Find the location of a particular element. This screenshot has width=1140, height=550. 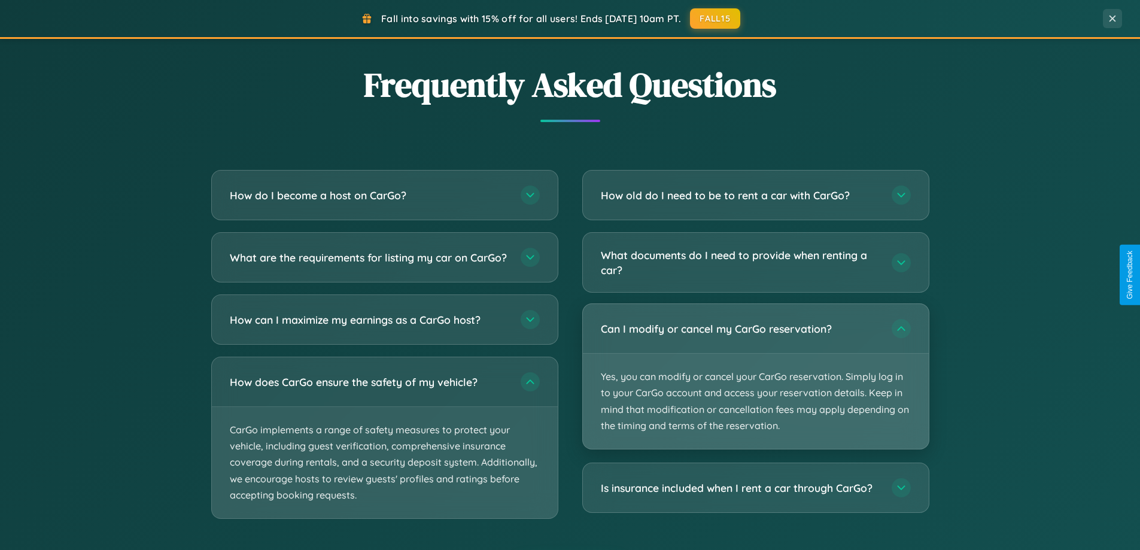

h3: What documents do I need to provide when renting a car? is located at coordinates (741, 262).